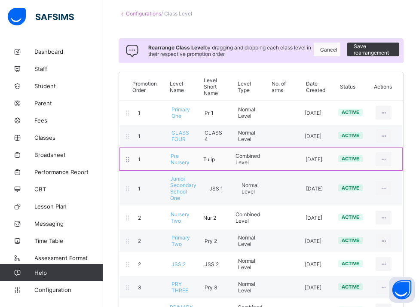 This screenshot has height=307, width=419. I want to click on div: Actions, so click(382, 86).